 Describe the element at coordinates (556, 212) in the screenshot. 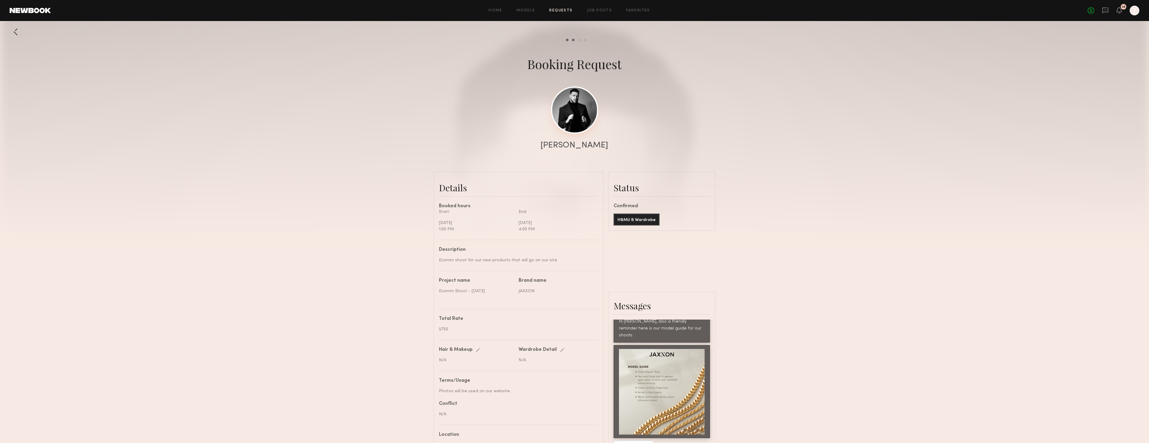

I see `div: End:` at that location.